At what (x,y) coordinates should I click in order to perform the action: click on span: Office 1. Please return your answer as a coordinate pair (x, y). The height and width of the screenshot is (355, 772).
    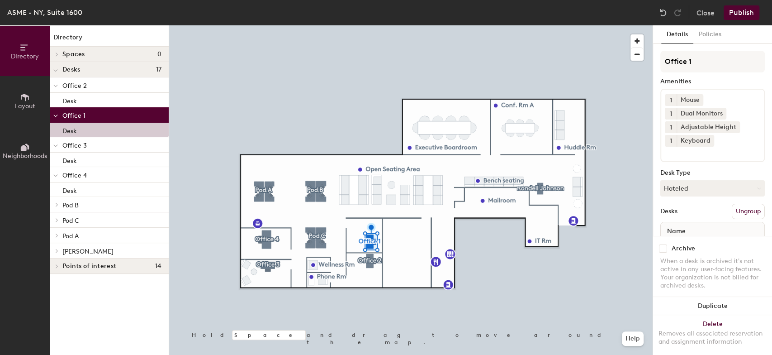
    Looking at the image, I should click on (74, 115).